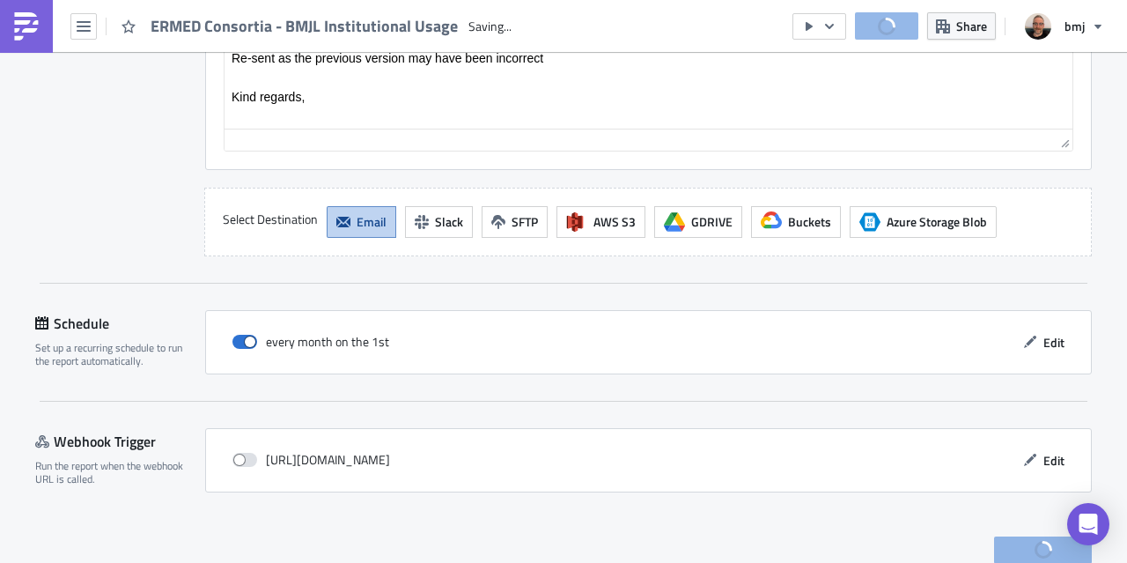  I want to click on span: Buckets, so click(809, 221).